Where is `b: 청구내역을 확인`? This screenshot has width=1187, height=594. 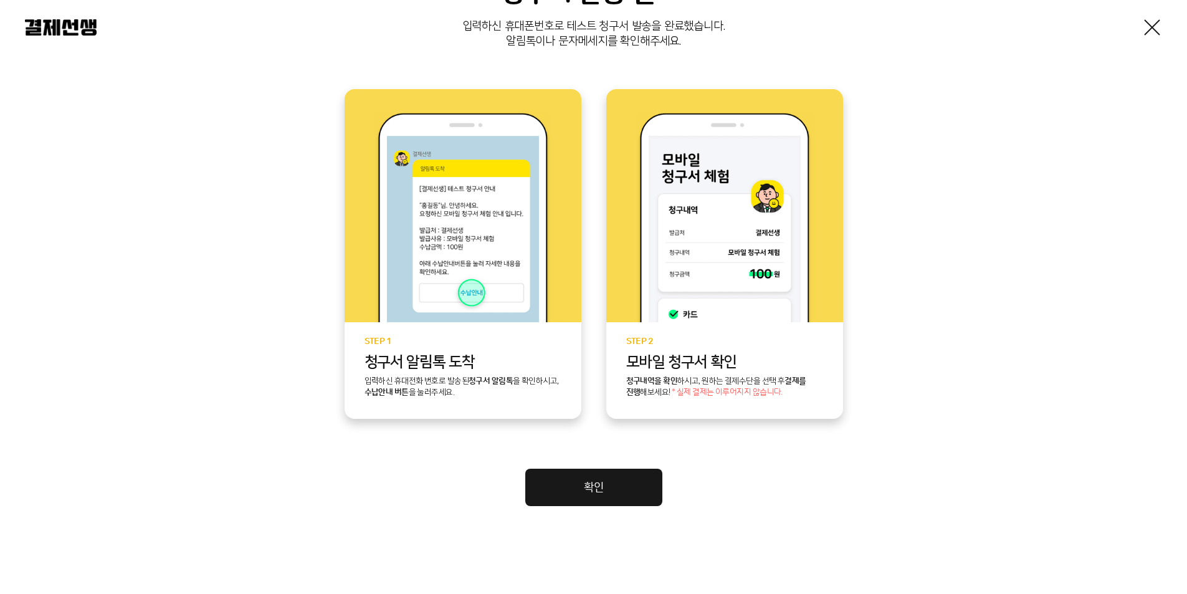
b: 청구내역을 확인 is located at coordinates (652, 381).